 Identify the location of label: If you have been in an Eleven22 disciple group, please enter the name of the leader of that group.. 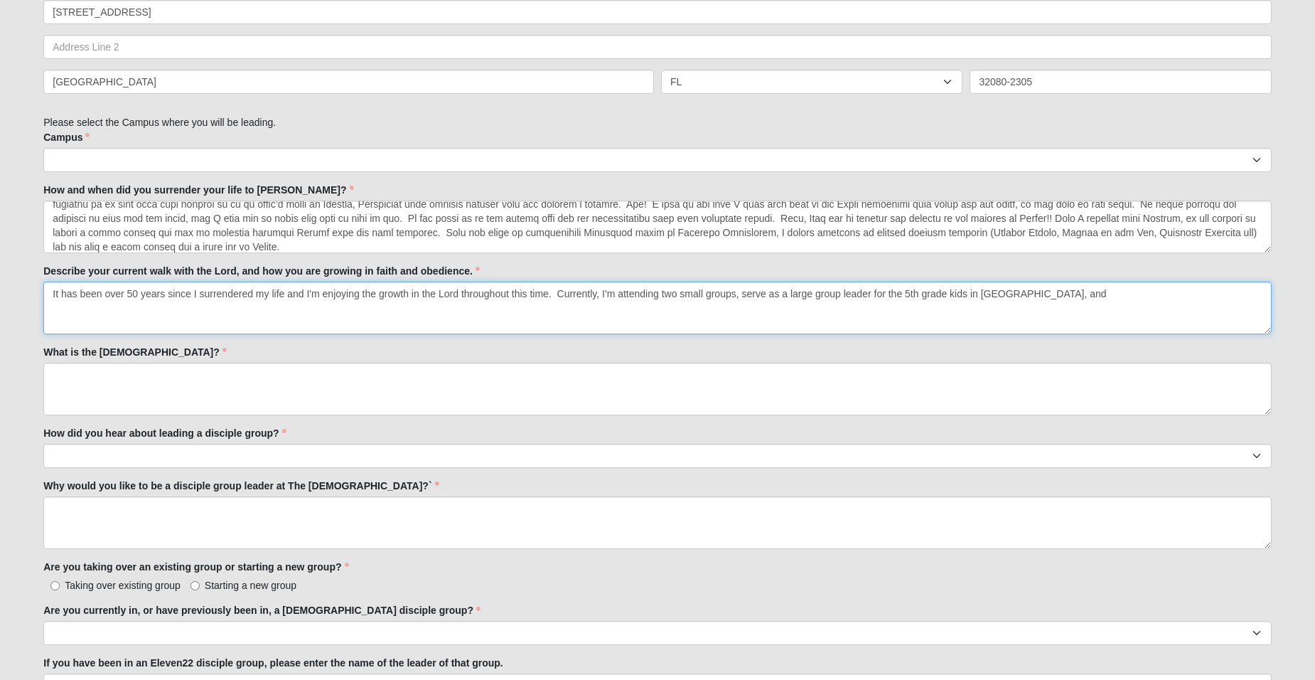
(273, 663).